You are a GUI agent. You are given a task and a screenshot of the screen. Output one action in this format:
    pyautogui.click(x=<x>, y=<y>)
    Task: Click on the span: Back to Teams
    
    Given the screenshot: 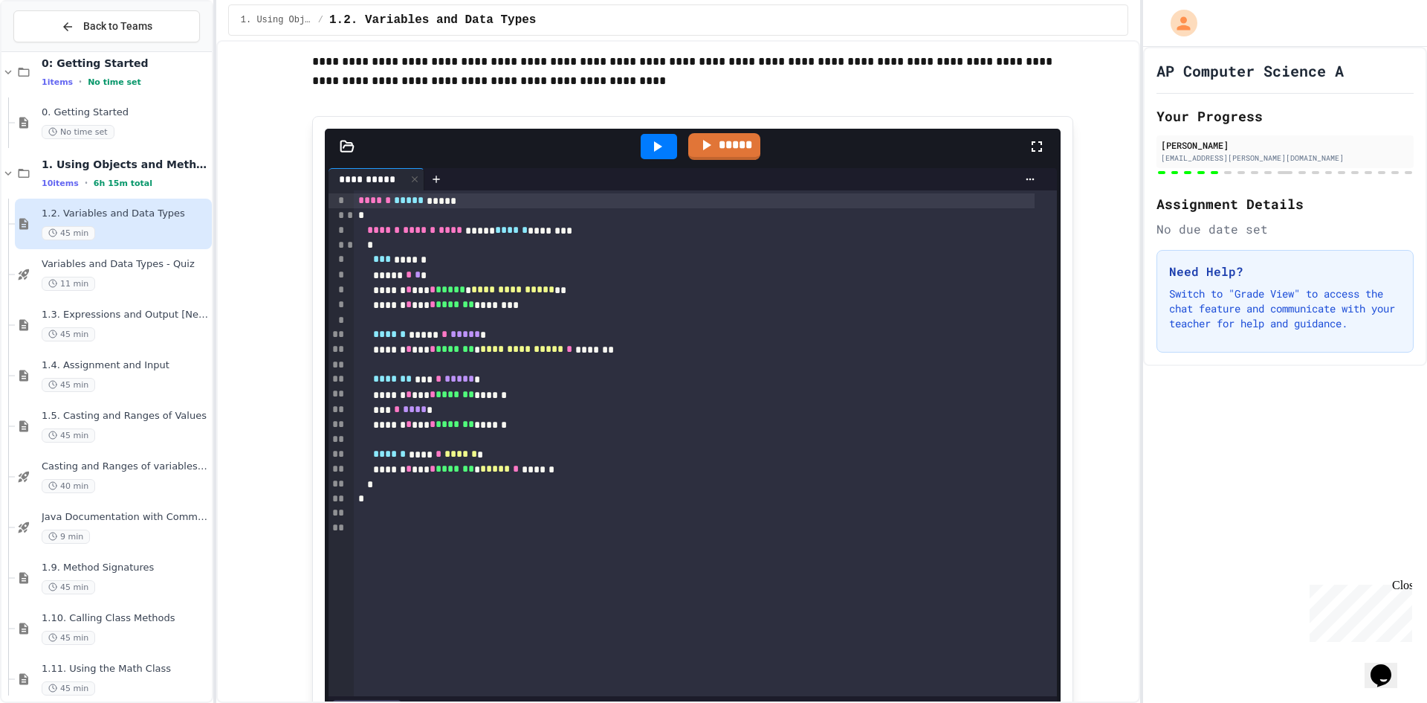 What is the action you would take?
    pyautogui.click(x=117, y=26)
    